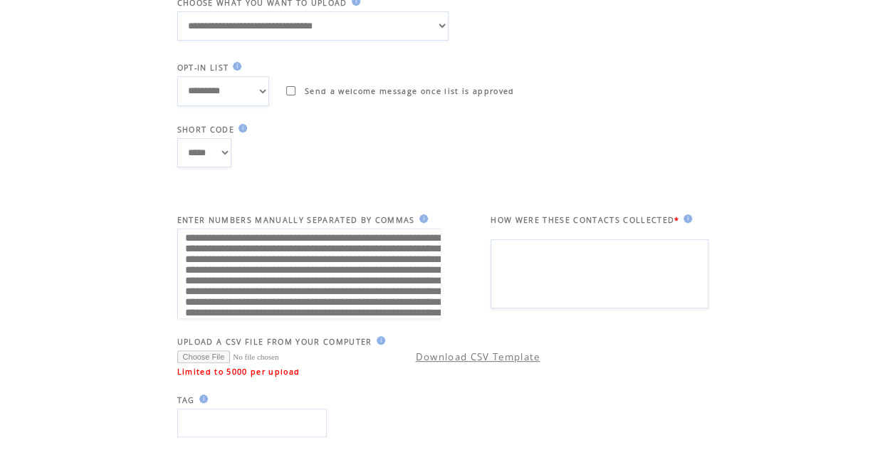  I want to click on span: Limited to 5000 per upload, so click(238, 372).